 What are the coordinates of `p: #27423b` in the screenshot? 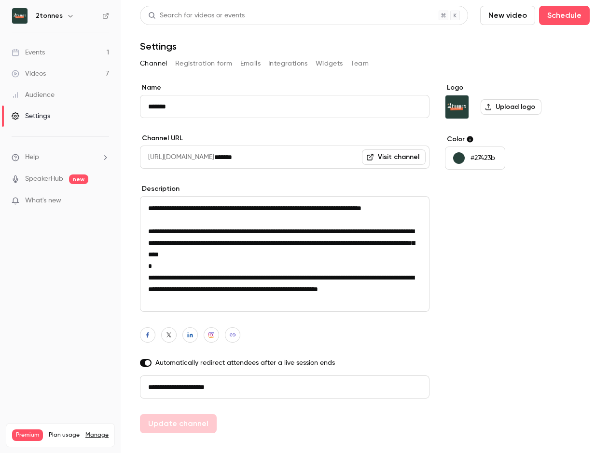 It's located at (482, 158).